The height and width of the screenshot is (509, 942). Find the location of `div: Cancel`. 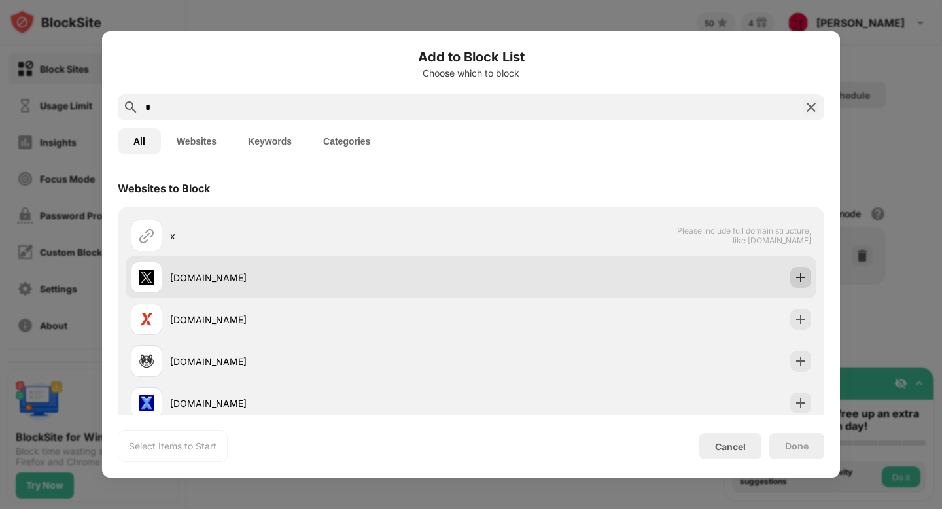

div: Cancel is located at coordinates (730, 446).